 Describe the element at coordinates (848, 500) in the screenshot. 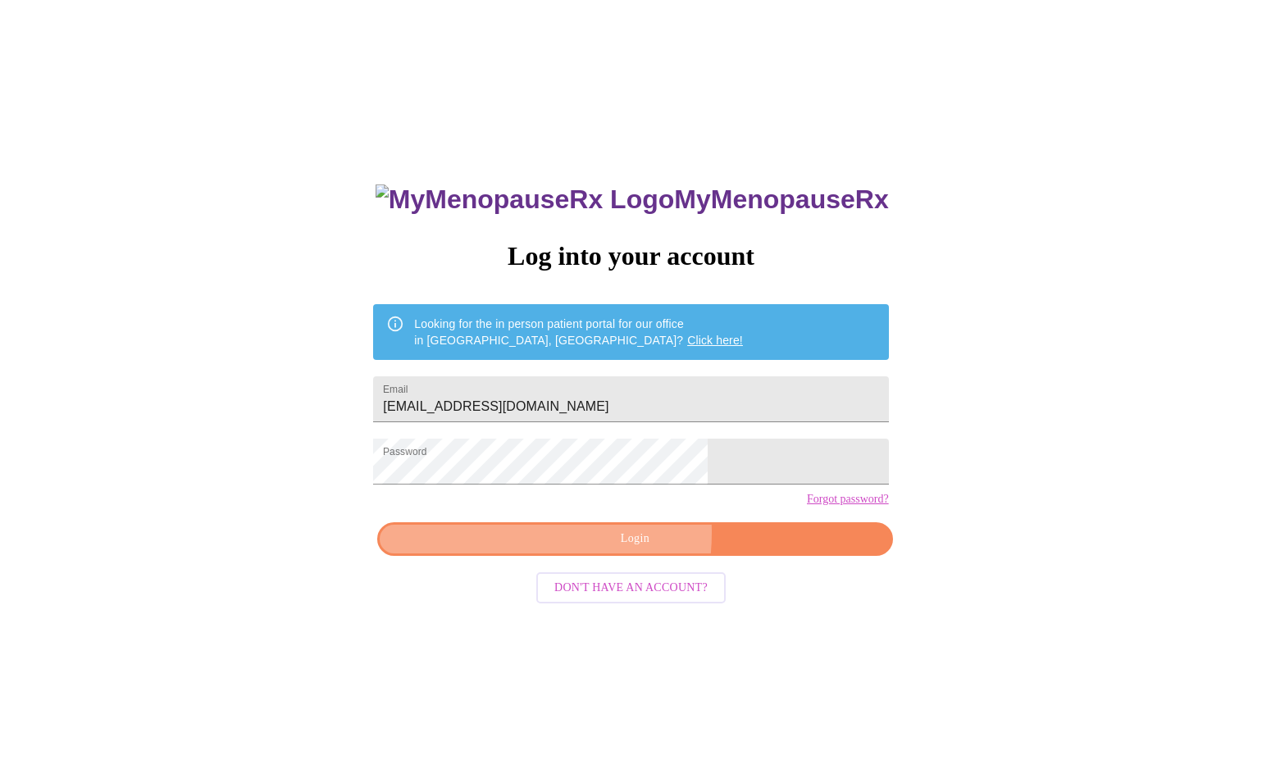

I see `a: Forgot password?` at that location.